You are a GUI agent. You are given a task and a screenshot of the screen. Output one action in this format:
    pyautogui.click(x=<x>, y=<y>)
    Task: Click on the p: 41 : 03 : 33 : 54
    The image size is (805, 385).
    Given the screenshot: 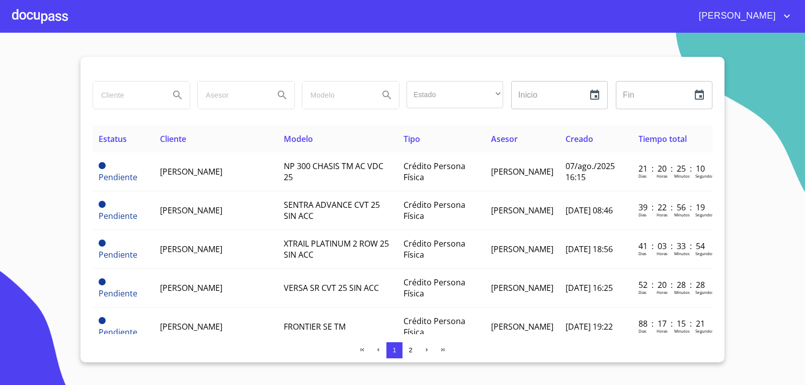 What is the action you would take?
    pyautogui.click(x=672, y=246)
    